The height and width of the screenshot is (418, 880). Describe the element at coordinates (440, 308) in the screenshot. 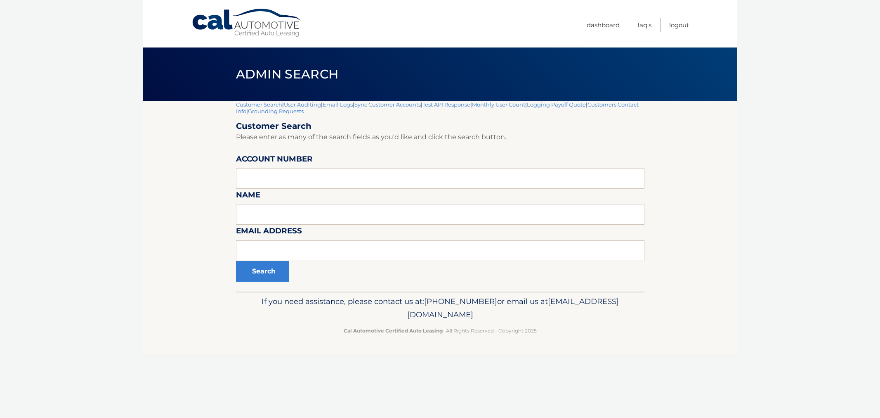

I see `p: If you need assistance, please contact us at: or email us at` at that location.